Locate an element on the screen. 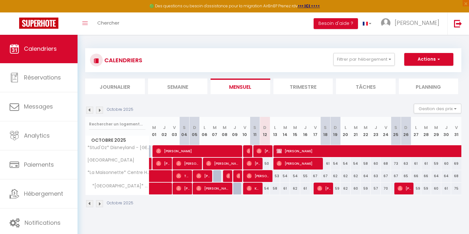 Image resolution: width=469 pixels, height=234 pixels. th: 29 is located at coordinates (436, 131).